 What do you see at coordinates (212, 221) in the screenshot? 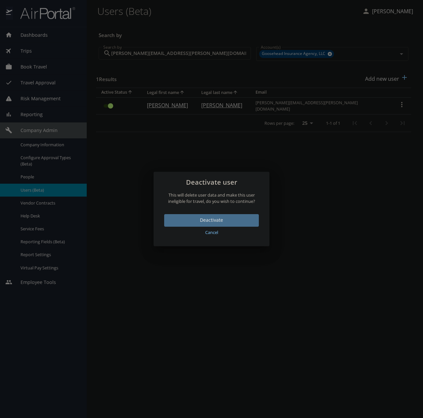
I see `button: Deactivate` at bounding box center [212, 221].